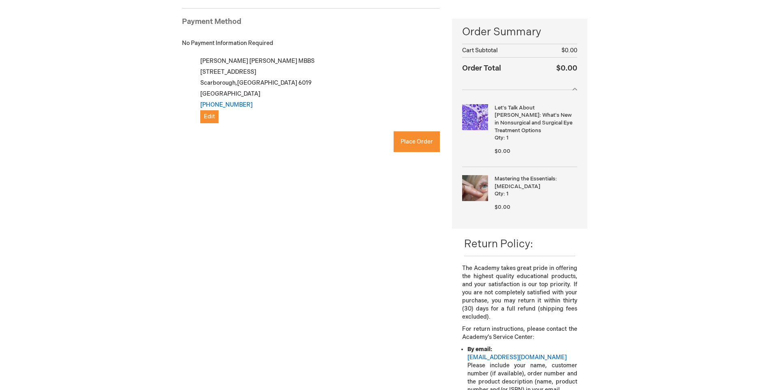  Describe the element at coordinates (479, 349) in the screenshot. I see `strong: By email:` at that location.